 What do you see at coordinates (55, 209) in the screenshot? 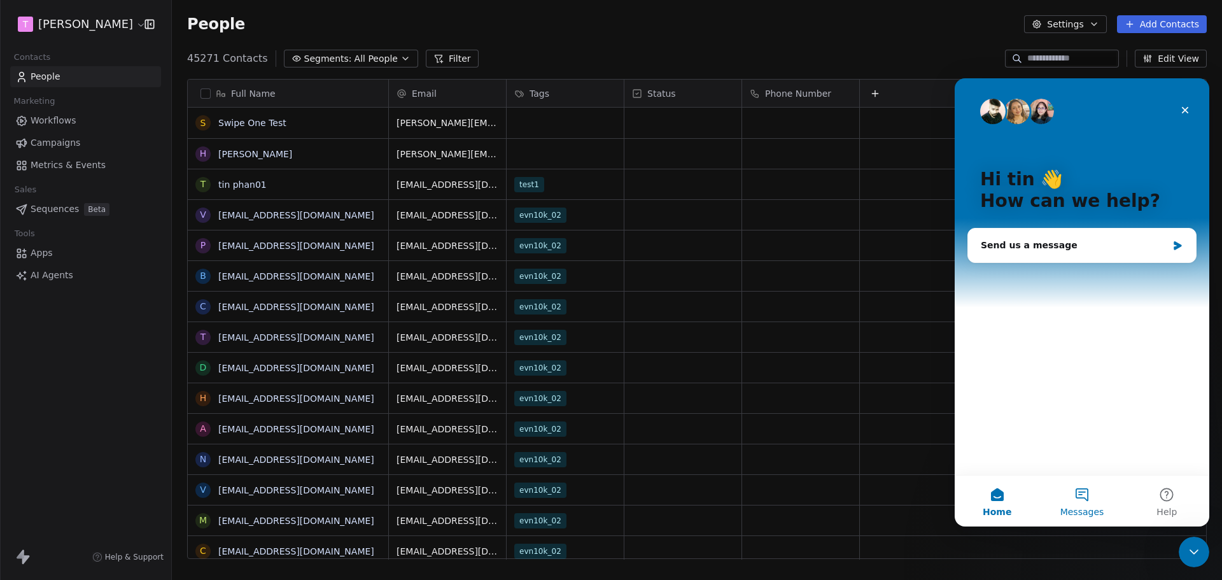
I see `span: Sequences` at bounding box center [55, 209].